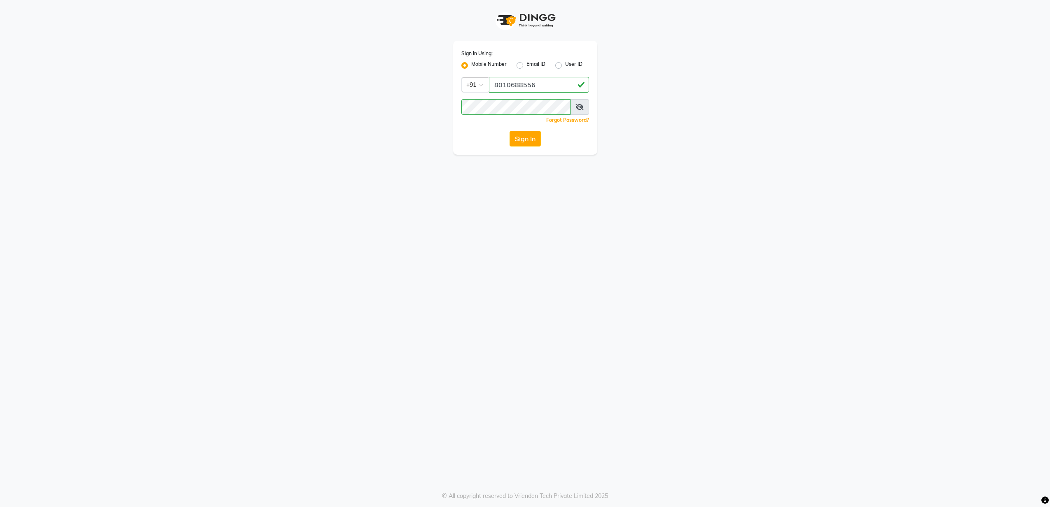 This screenshot has width=1050, height=507. What do you see at coordinates (536, 65) in the screenshot?
I see `label: Email ID` at bounding box center [536, 65].